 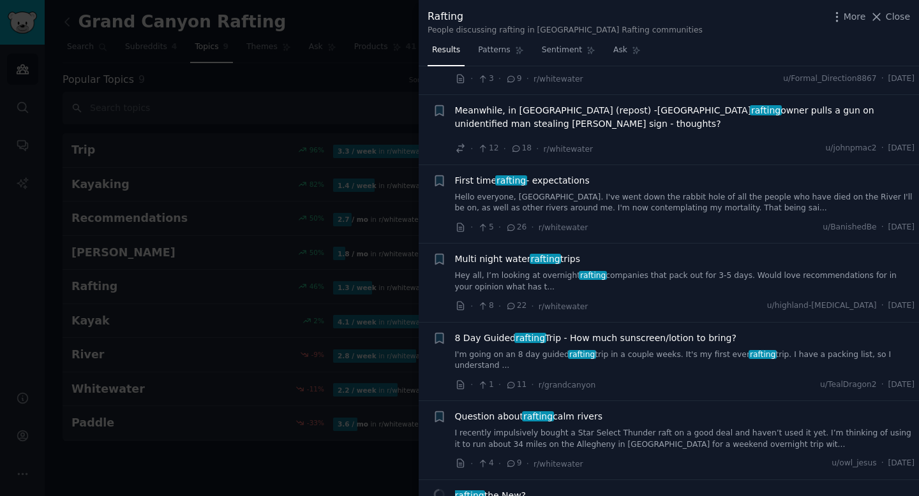 I want to click on span: Sentiment, so click(x=561, y=50).